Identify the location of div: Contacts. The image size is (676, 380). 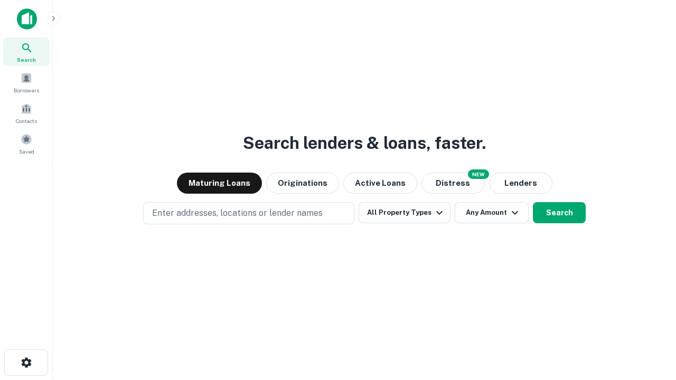
(26, 113).